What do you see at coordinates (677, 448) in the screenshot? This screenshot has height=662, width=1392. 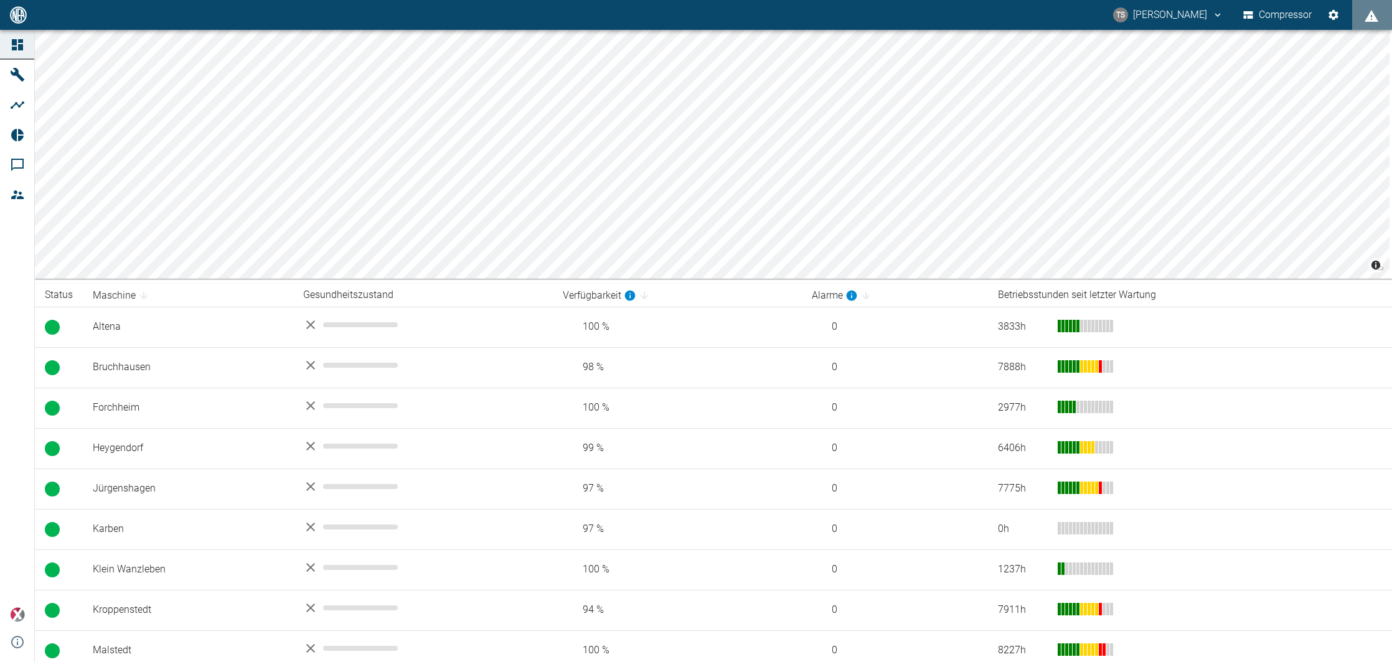 I see `span: 99 %` at bounding box center [677, 448].